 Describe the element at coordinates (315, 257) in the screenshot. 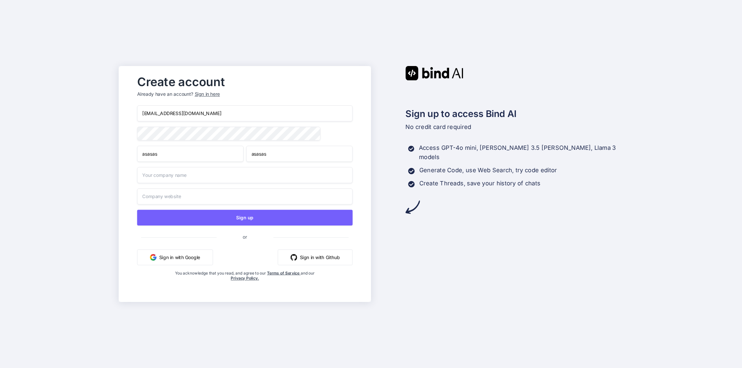

I see `button: Sign in with Github` at that location.